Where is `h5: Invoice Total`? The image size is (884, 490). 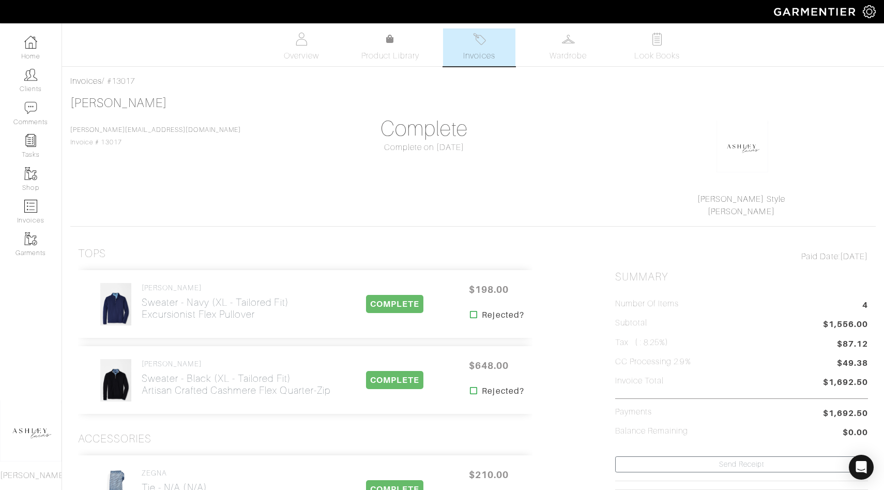
h5: Invoice Total is located at coordinates (640, 381).